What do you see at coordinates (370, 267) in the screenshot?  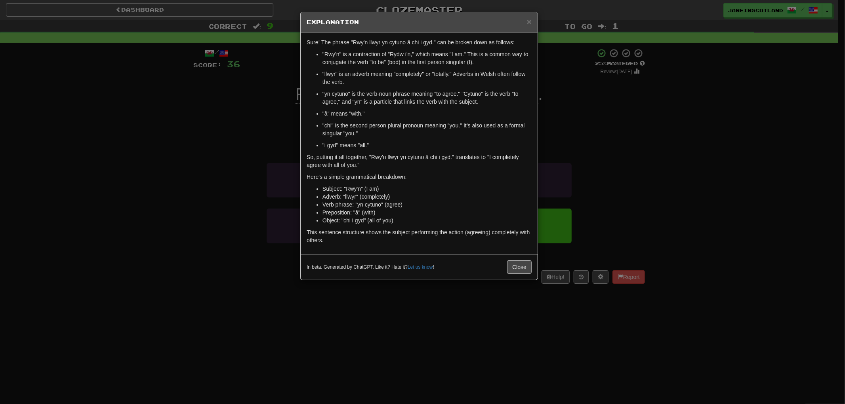 I see `small: In beta. Generated by ChatGPT. Like it? Hate it? !` at bounding box center [370, 267].